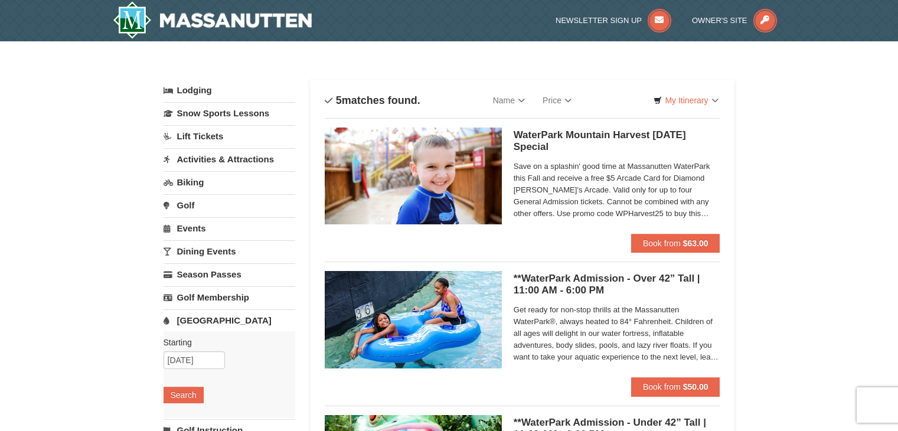  What do you see at coordinates (213, 20) in the screenshot?
I see `a: Massanutten Resort` at bounding box center [213, 20].